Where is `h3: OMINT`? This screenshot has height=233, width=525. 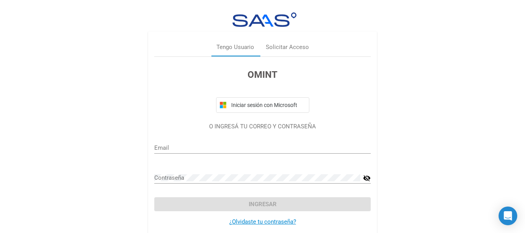 h3: OMINT is located at coordinates (262, 75).